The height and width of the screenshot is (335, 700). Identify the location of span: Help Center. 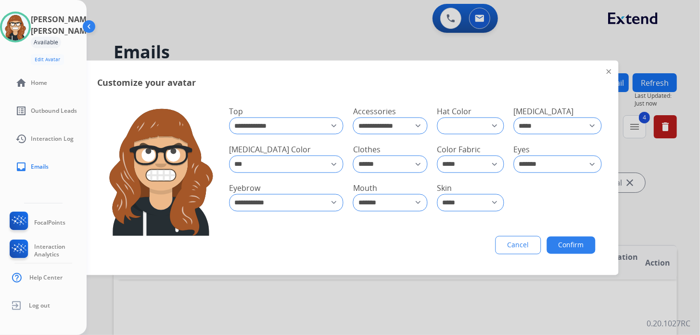
(46, 277).